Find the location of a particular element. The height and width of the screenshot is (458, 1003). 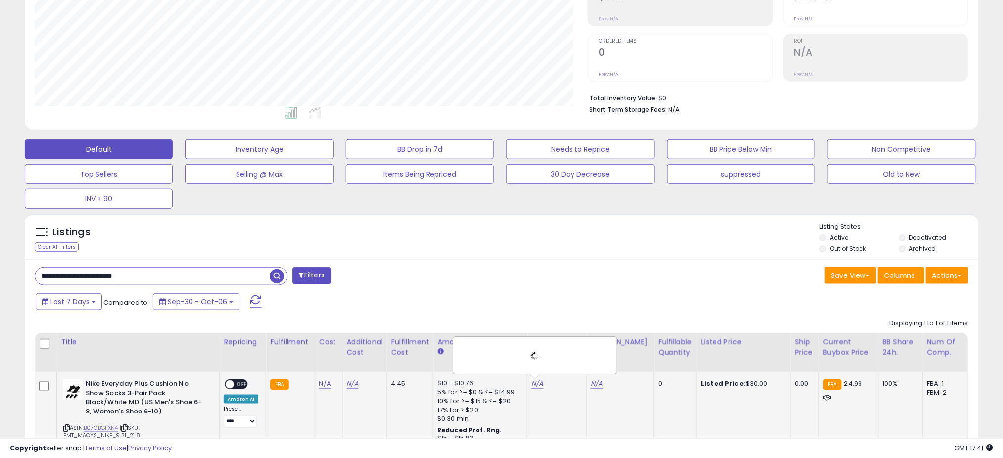

button: Items Being Repriced is located at coordinates (420, 174).